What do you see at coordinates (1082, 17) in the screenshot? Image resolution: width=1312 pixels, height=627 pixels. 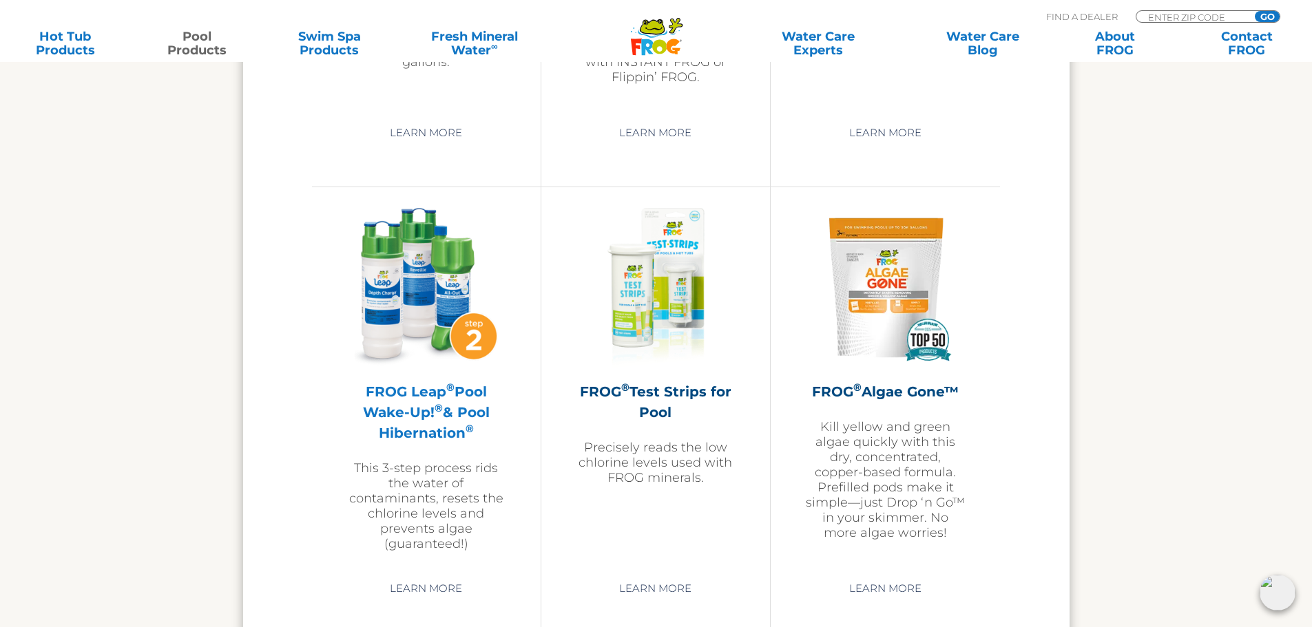 I see `p: Find A Dealer` at bounding box center [1082, 17].